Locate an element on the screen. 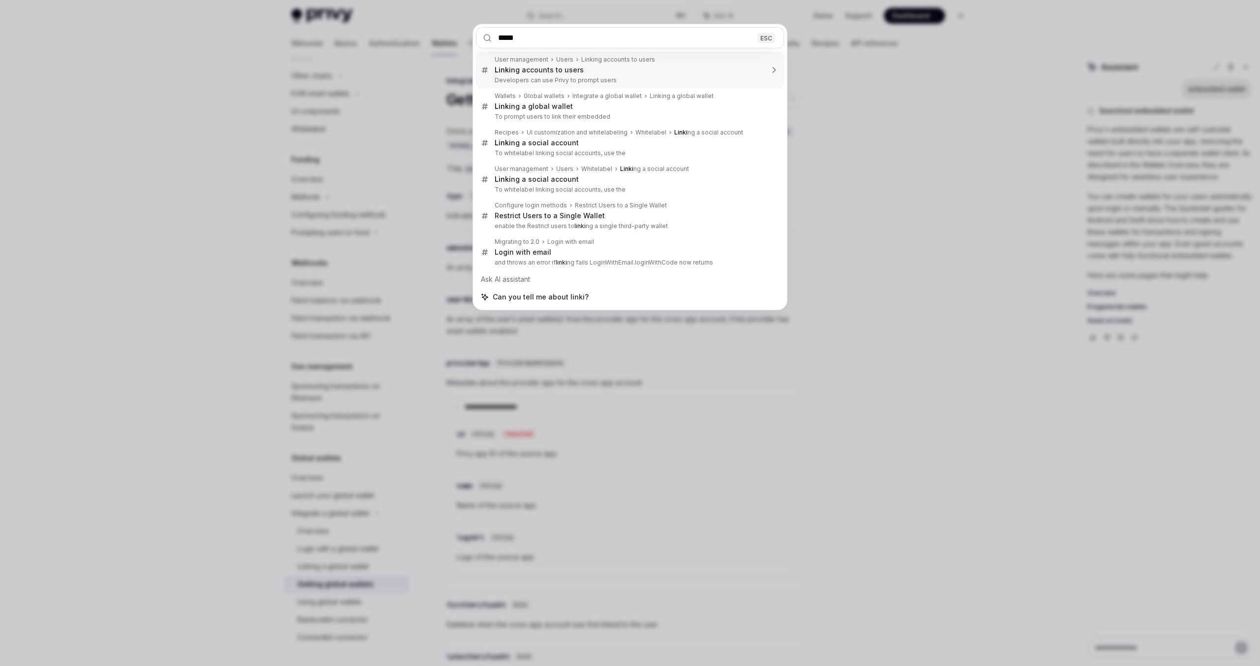 The width and height of the screenshot is (1260, 666). div: Configure login methods is located at coordinates (531, 205).